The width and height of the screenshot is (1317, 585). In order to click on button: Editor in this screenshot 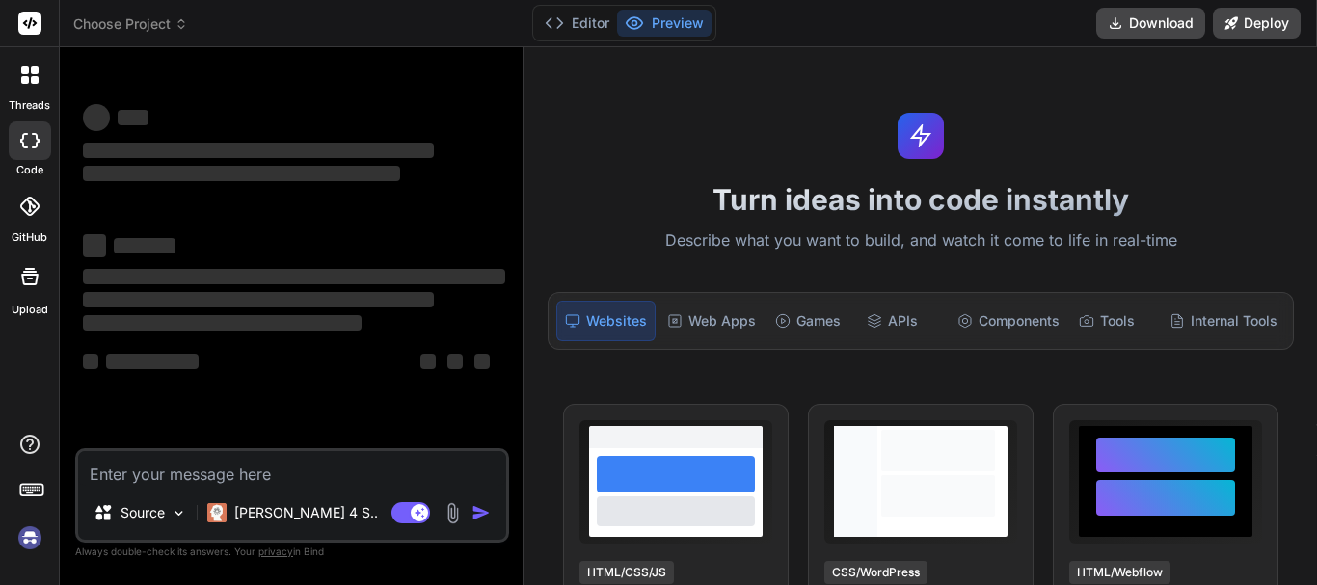, I will do `click(577, 23)`.